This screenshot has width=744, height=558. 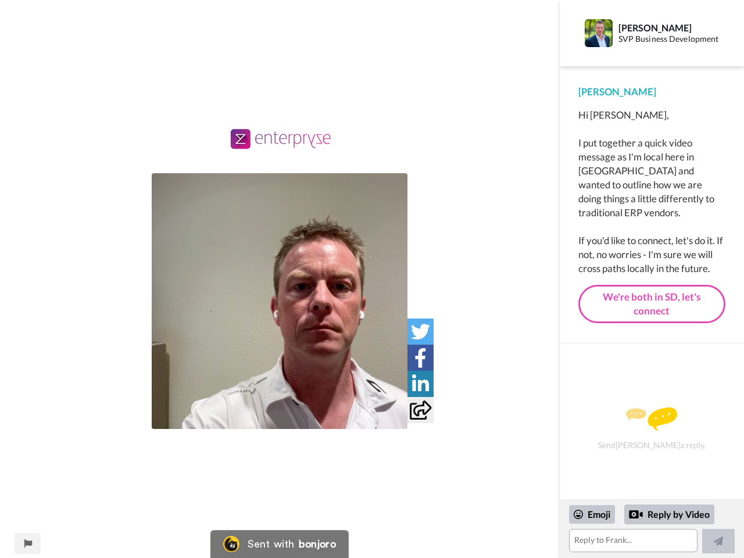 What do you see at coordinates (317, 544) in the screenshot?
I see `div: bonjoro` at bounding box center [317, 544].